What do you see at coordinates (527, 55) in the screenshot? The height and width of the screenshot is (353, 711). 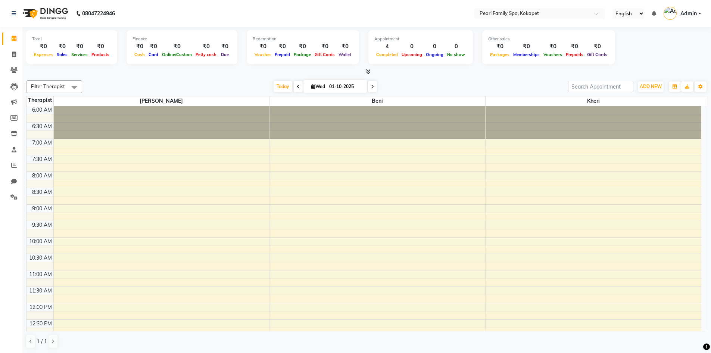 I see `span: Memberships` at bounding box center [527, 55].